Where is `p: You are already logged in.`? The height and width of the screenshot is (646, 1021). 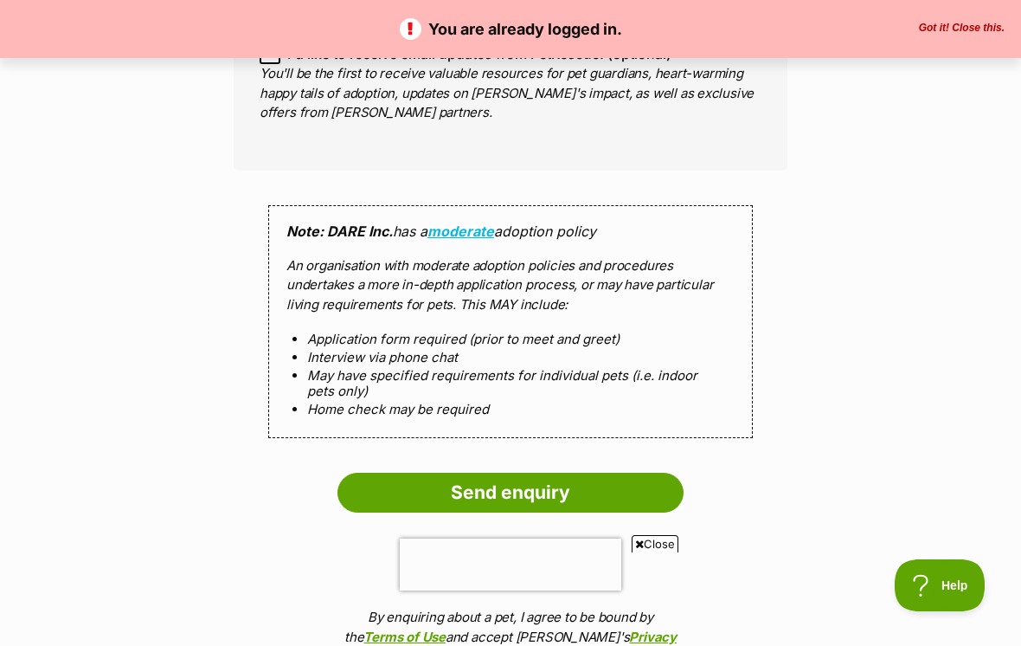 p: You are already logged in. is located at coordinates (511, 29).